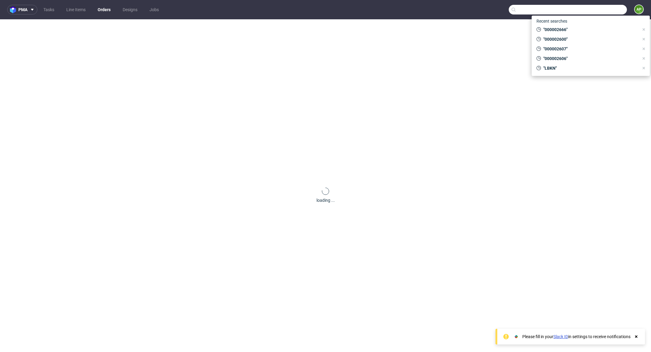 The image size is (651, 352). I want to click on a: Jobs, so click(154, 10).